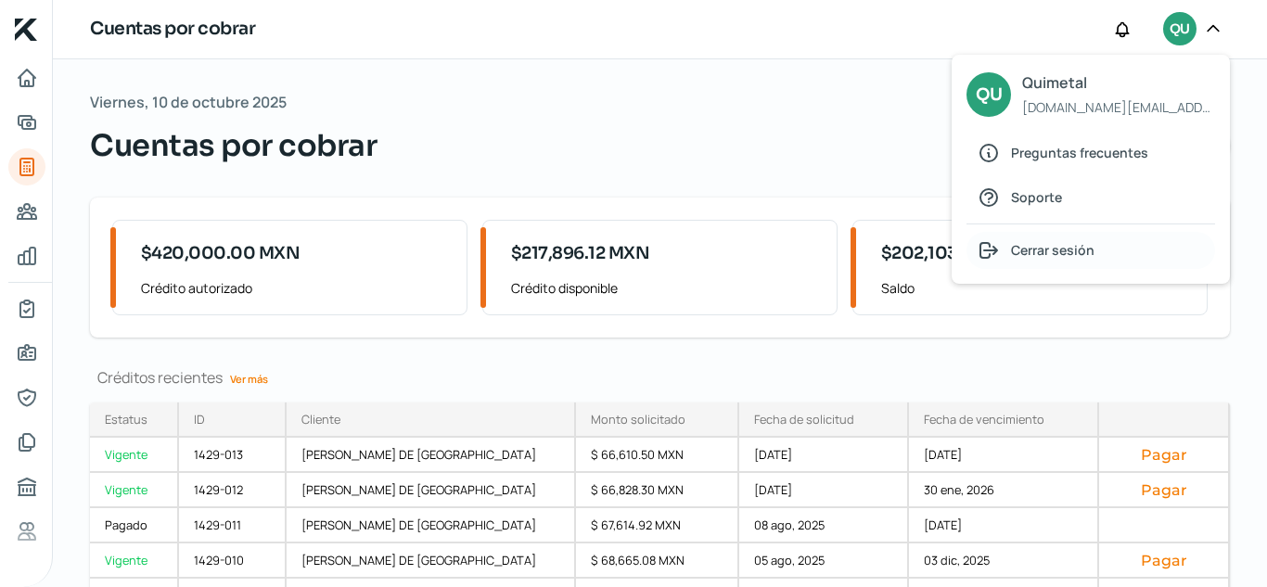  Describe the element at coordinates (658, 526) in the screenshot. I see `div: $ 67,614.92 MXN` at that location.